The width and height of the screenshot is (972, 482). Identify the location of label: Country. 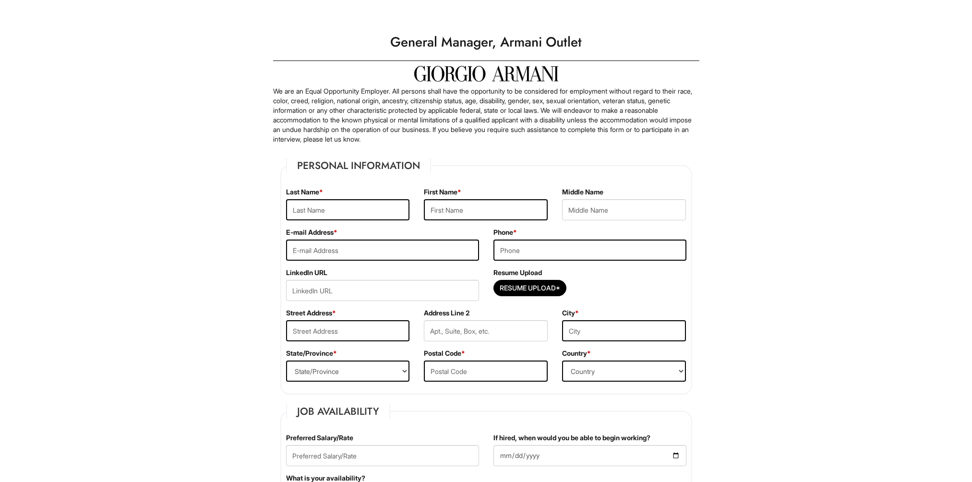
(577, 353).